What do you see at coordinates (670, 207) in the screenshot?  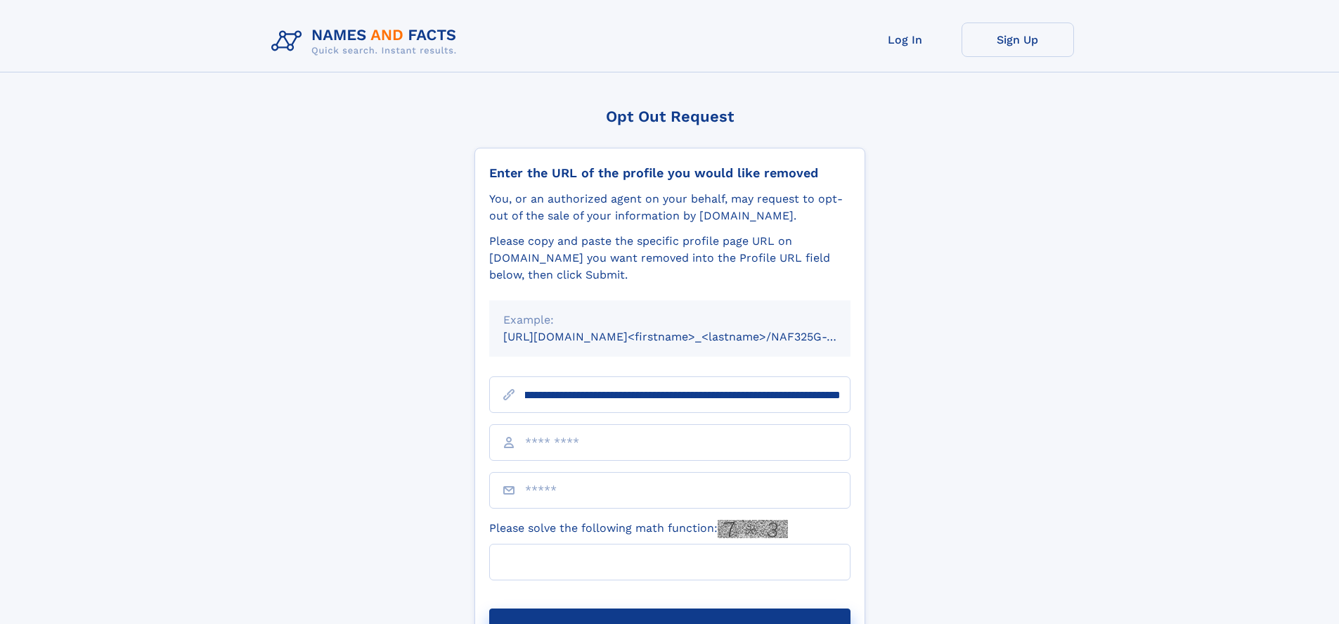 I see `div: You, or an authorized agent on your behalf, may request to opt-out of the sale of your informatio...` at bounding box center [670, 207].